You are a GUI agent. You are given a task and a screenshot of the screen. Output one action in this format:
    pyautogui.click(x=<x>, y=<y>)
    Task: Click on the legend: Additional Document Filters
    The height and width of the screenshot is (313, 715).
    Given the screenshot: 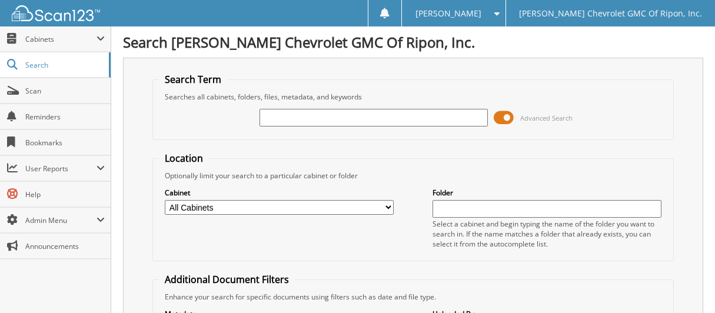 What is the action you would take?
    pyautogui.click(x=227, y=280)
    